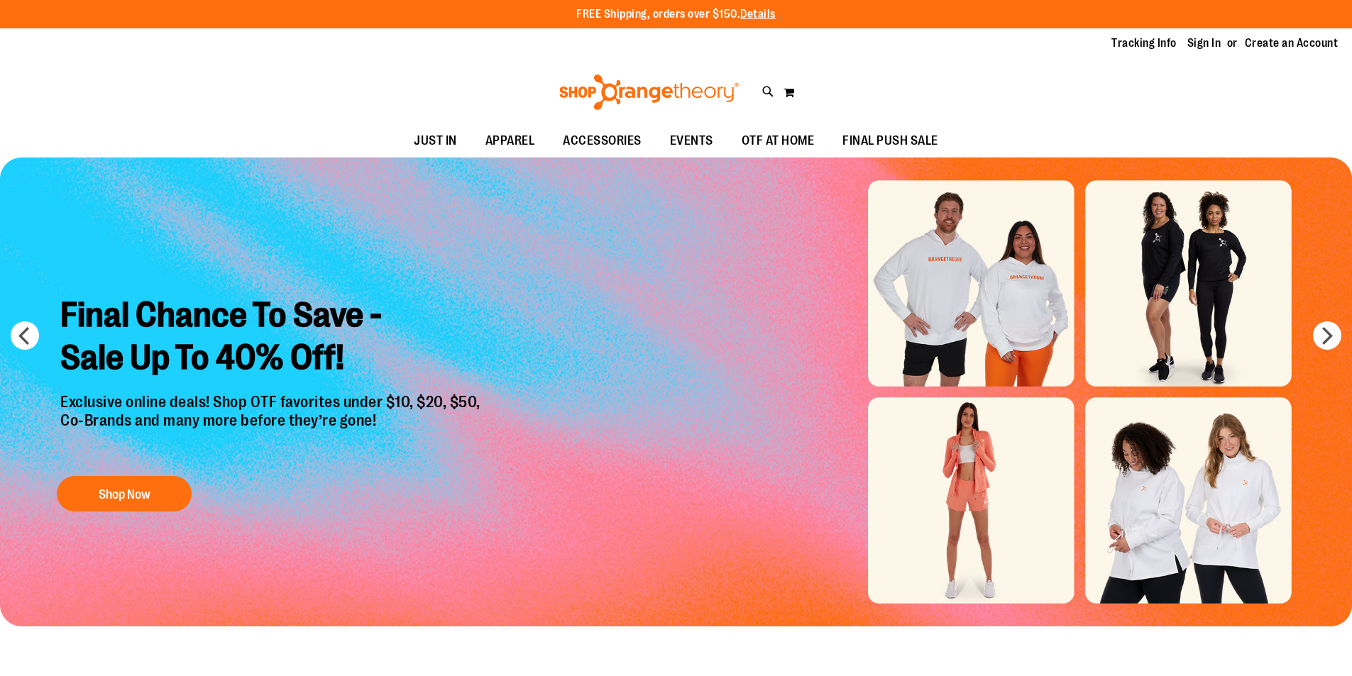  I want to click on a: ACCESSORIES, so click(602, 141).